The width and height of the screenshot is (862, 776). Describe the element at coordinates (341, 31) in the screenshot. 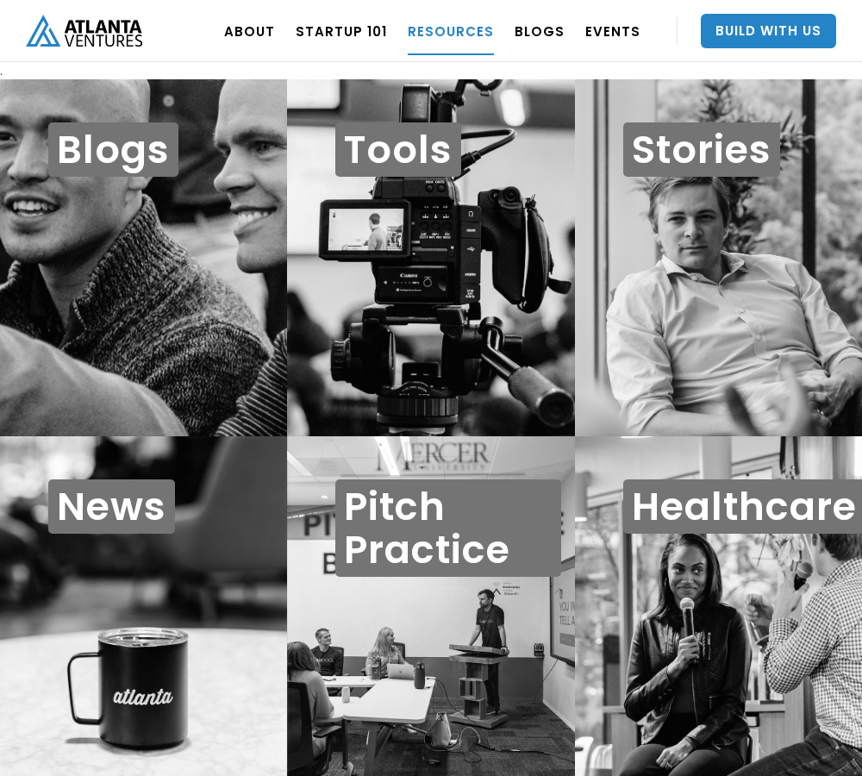

I see `a: Startup 101` at that location.